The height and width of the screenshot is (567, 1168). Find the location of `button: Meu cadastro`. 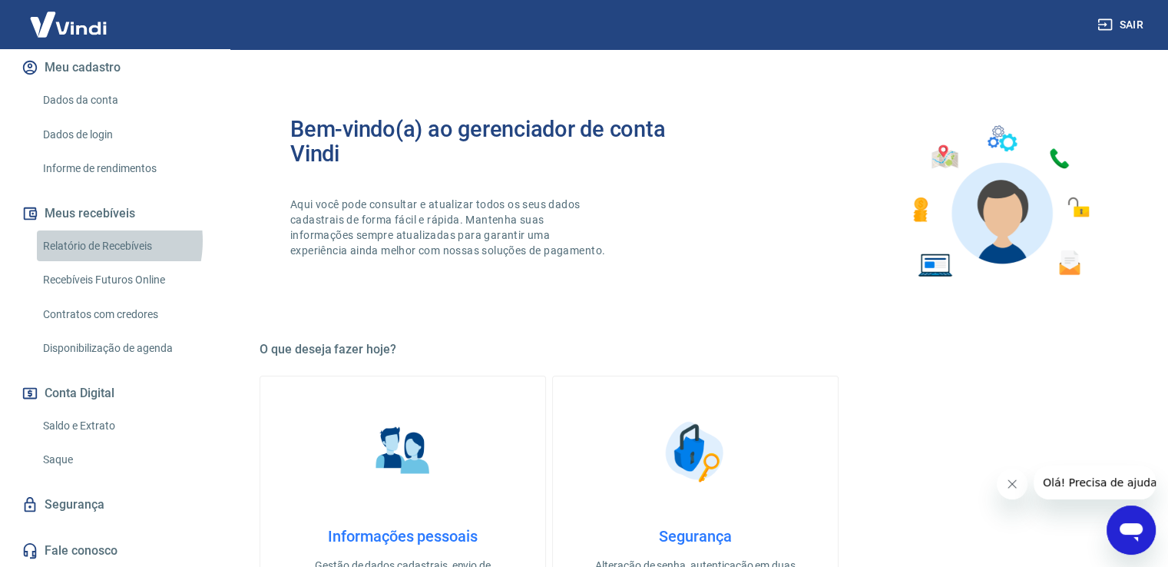

button: Meu cadastro is located at coordinates (114, 68).